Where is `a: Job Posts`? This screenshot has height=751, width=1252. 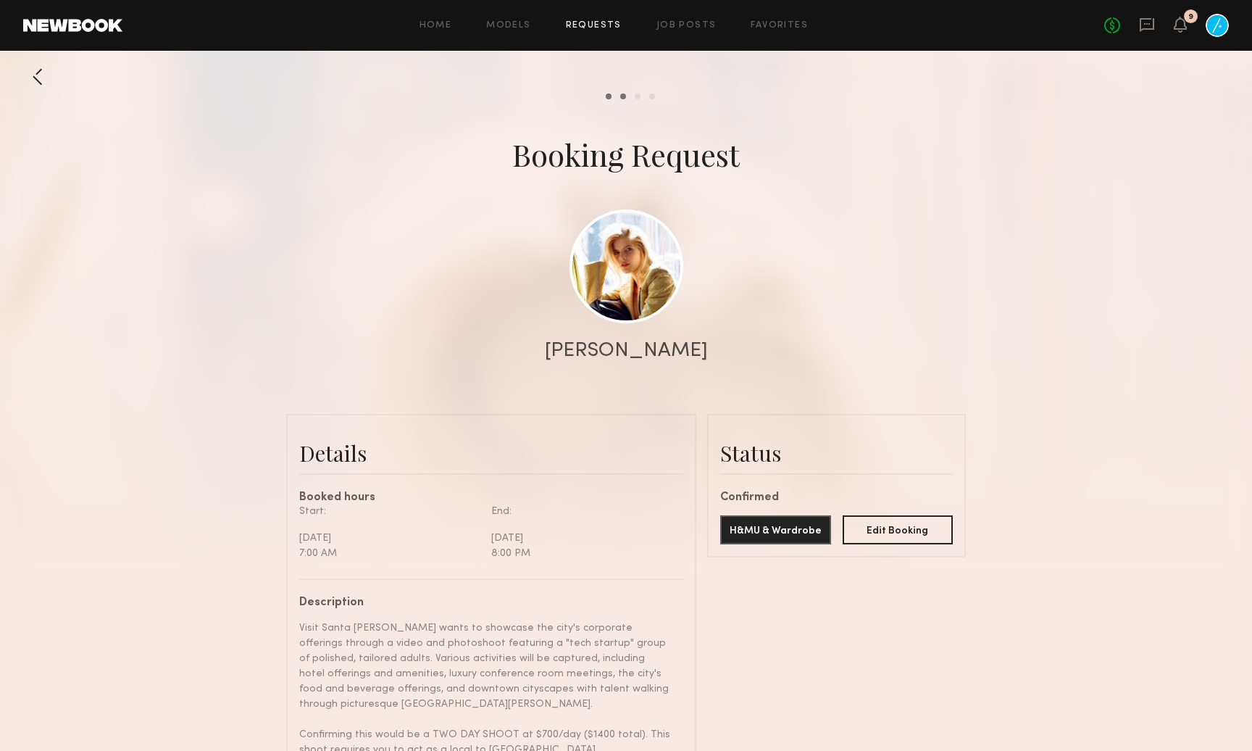 a: Job Posts is located at coordinates (686, 25).